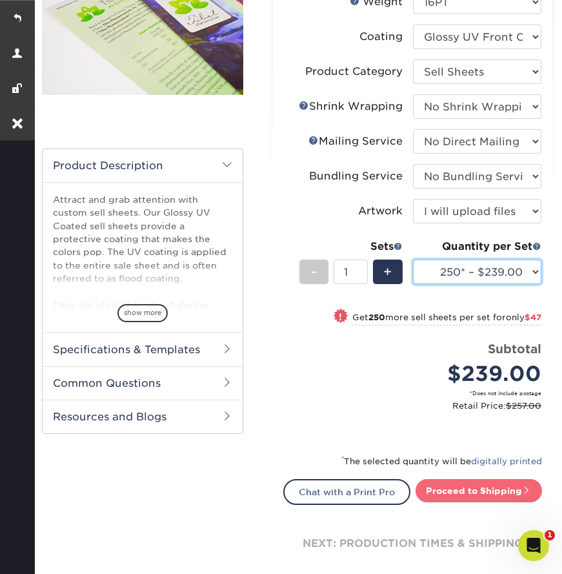 This screenshot has height=574, width=562. I want to click on span: $47, so click(533, 317).